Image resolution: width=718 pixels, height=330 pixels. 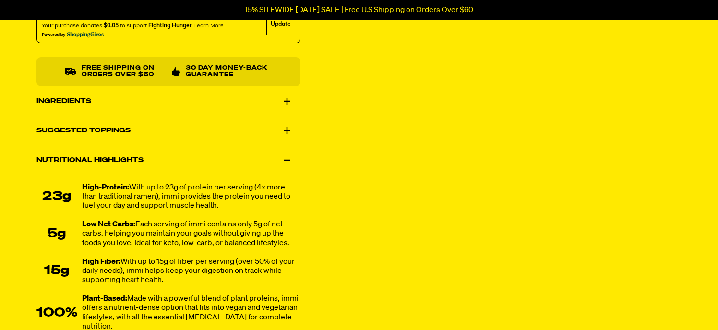 I want to click on div: 5g, so click(x=57, y=234).